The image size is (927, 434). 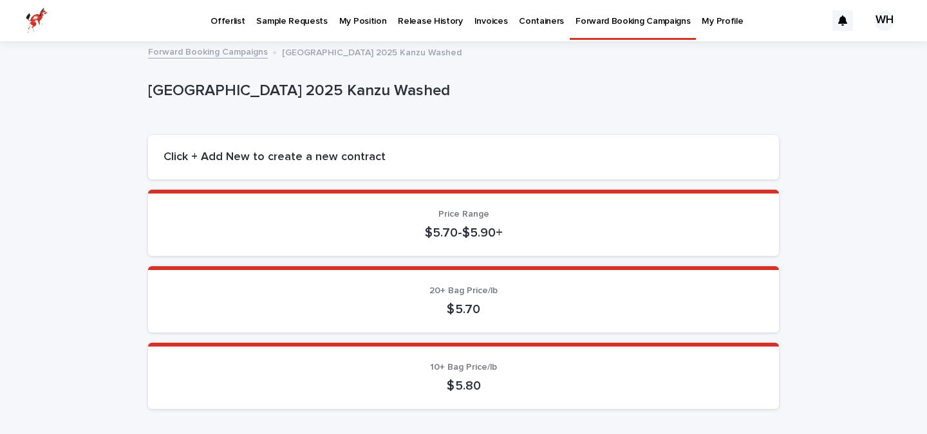 I want to click on div: WH, so click(x=884, y=21).